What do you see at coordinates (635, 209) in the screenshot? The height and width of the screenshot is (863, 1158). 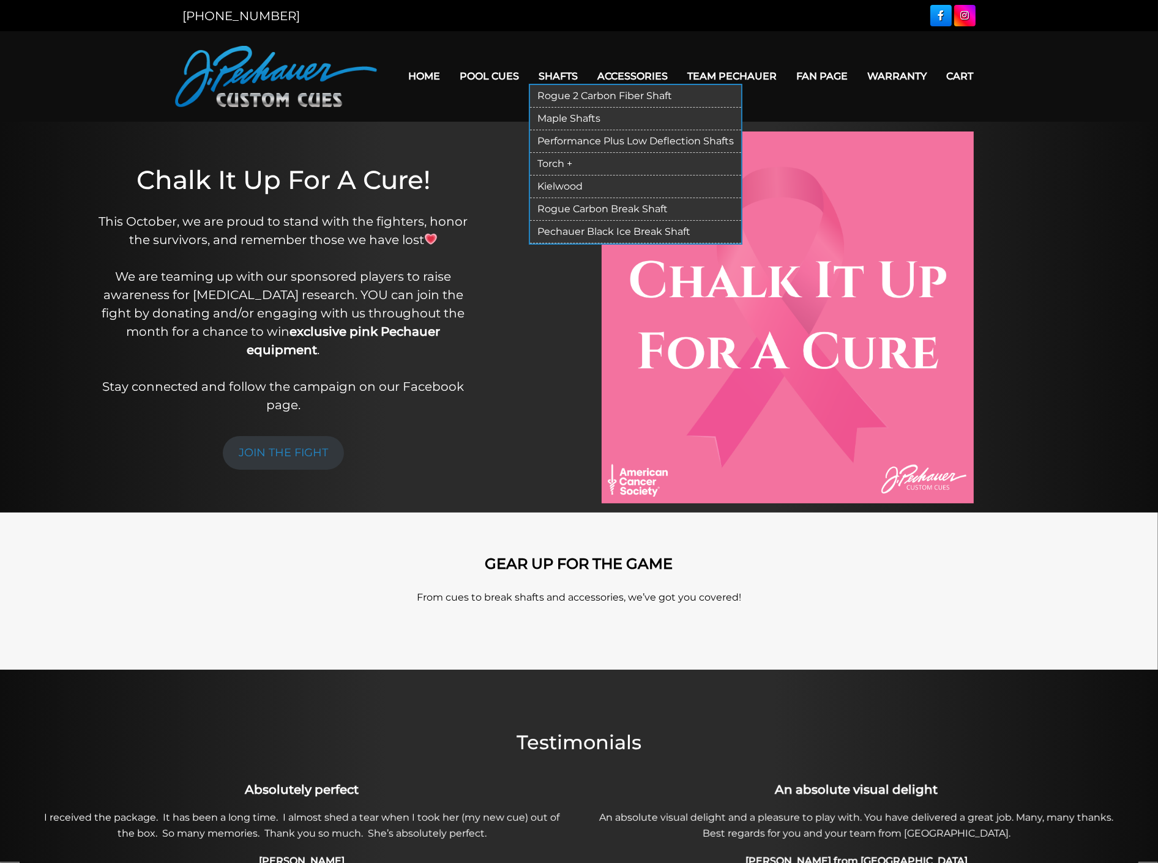 I see `a: Rogue Carbon Break Shaft` at bounding box center [635, 209].